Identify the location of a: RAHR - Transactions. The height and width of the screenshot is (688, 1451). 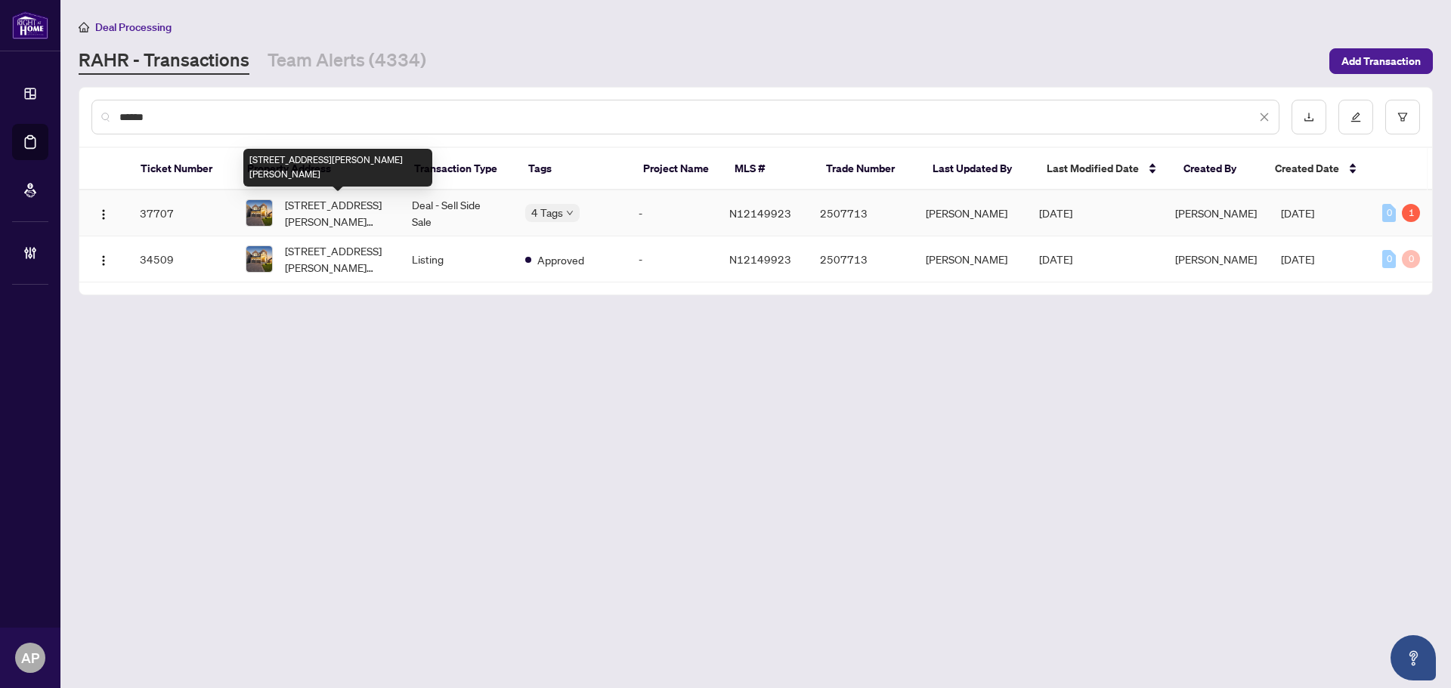
(164, 61).